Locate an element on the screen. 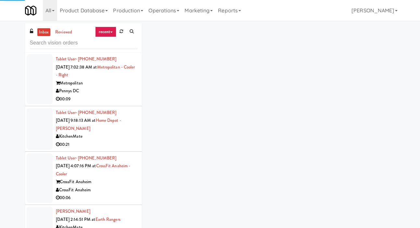  a: reviewed is located at coordinates (64, 32).